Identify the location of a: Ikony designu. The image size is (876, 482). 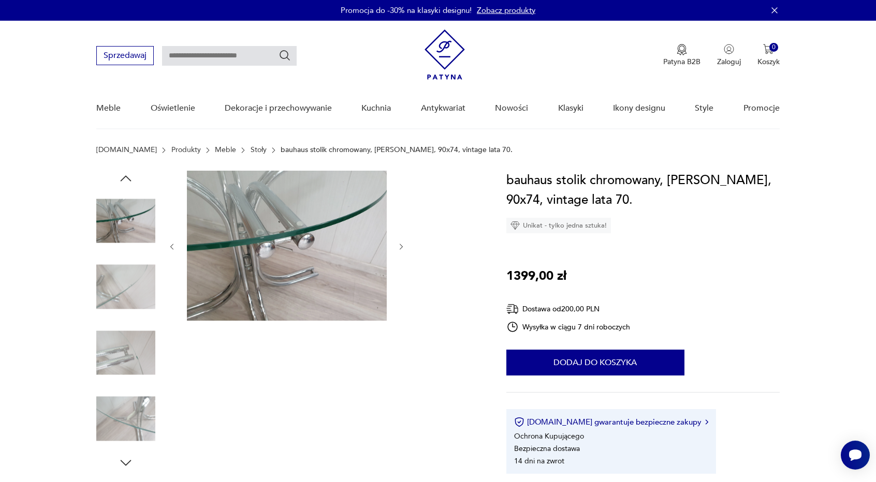
(639, 108).